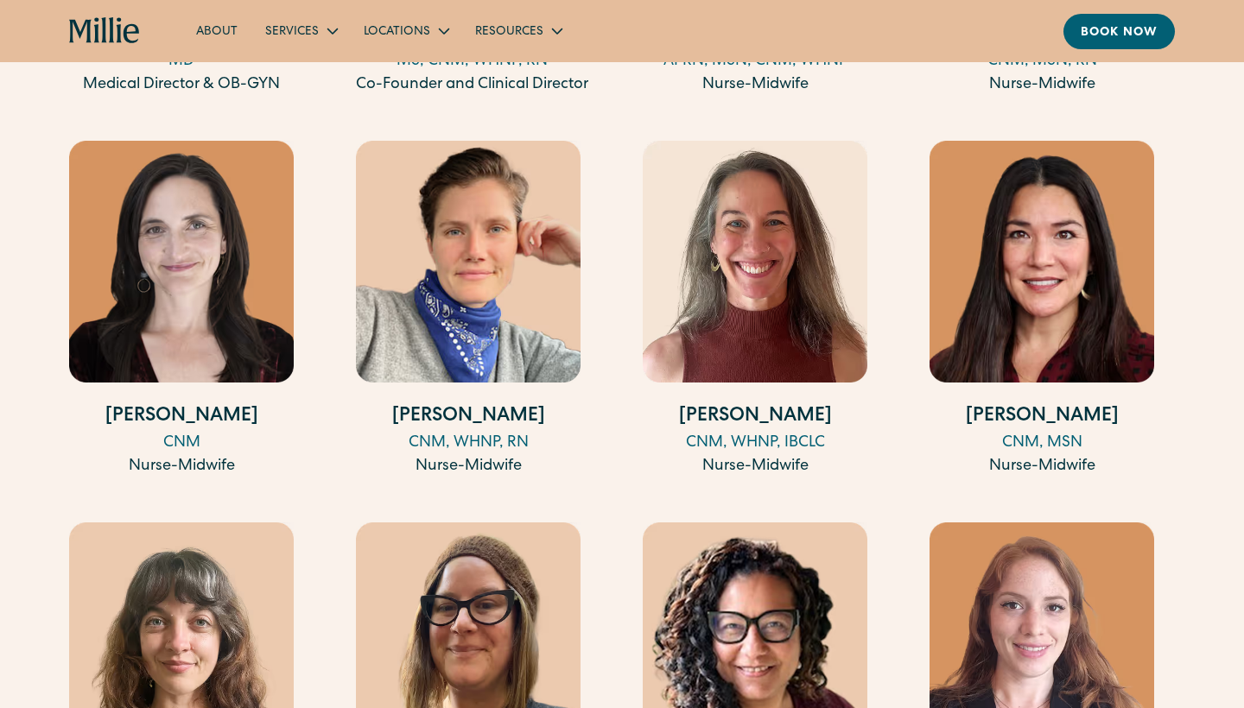 This screenshot has width=1244, height=708. I want to click on div: CNM, WHNP, RN, so click(468, 443).